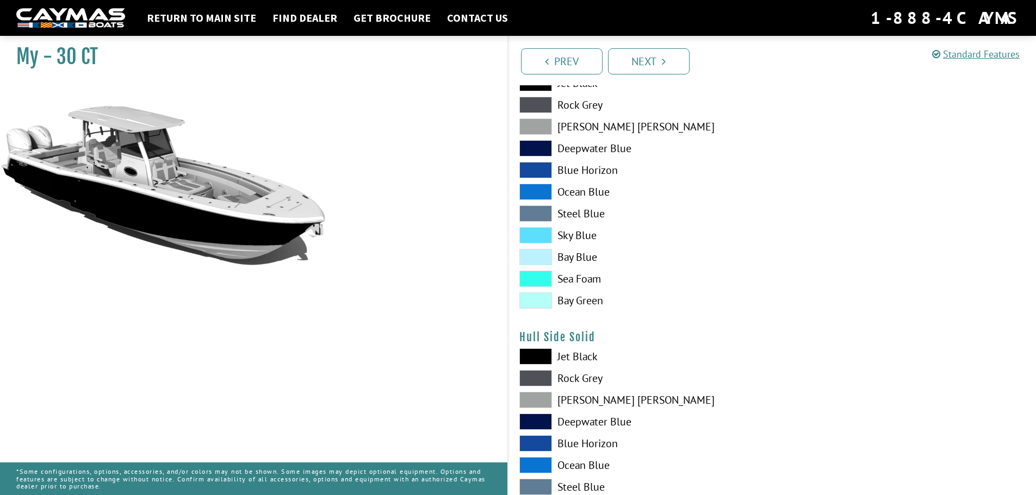  Describe the element at coordinates (640, 357) in the screenshot. I see `label: Jet Black` at that location.